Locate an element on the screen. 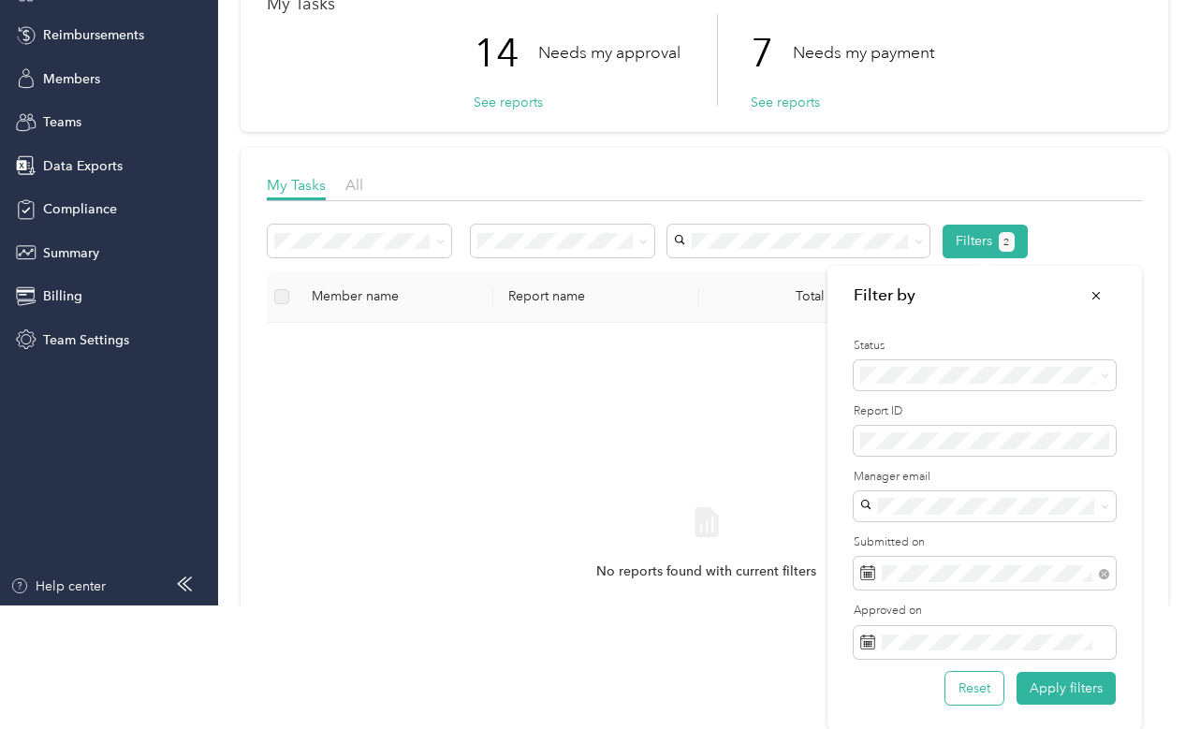  label: Status is located at coordinates (984, 346).